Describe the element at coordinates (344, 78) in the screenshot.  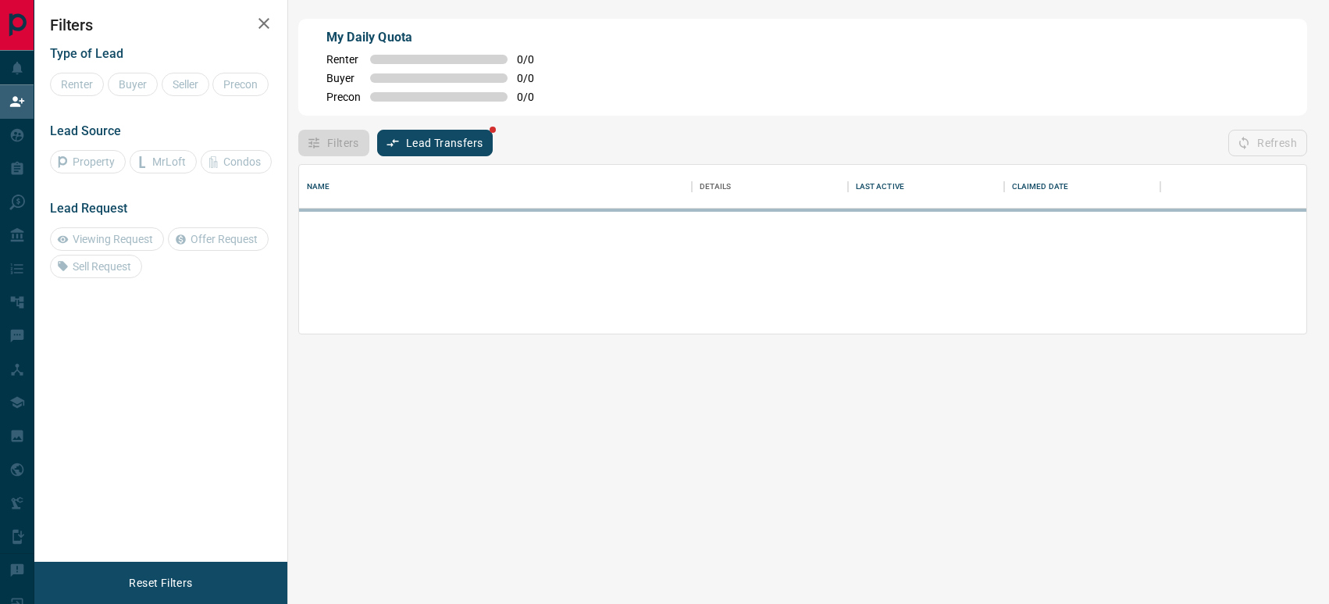
I see `span: Buyer` at that location.